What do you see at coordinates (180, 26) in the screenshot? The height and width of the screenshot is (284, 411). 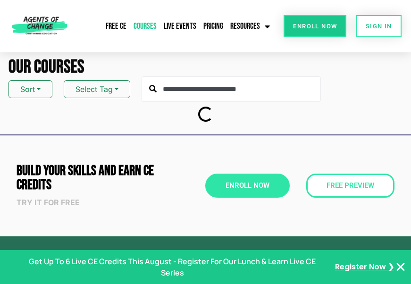 I see `nav: Menu` at bounding box center [180, 26].